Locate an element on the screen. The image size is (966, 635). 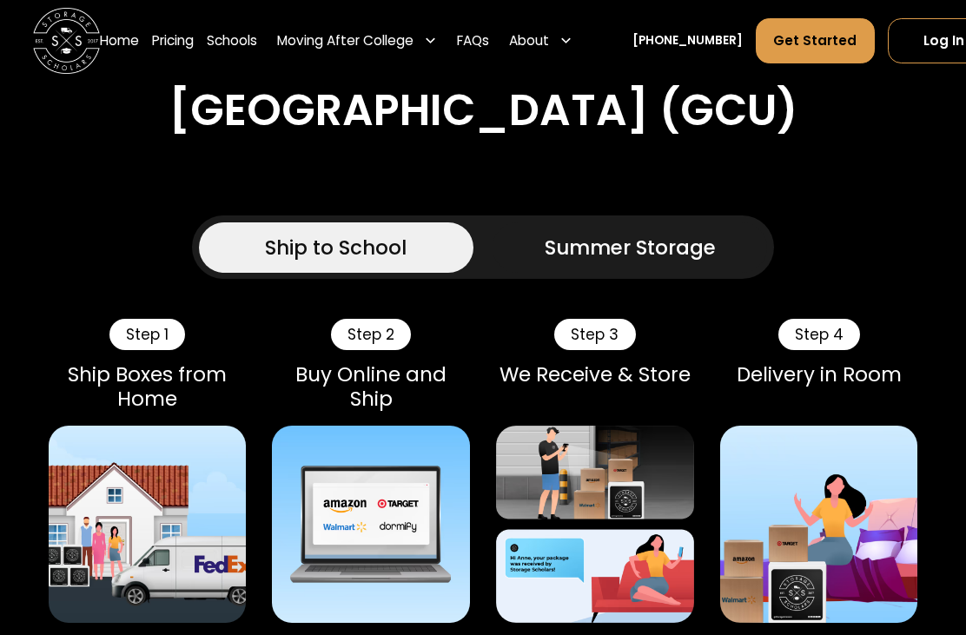
div: Delivery in Room is located at coordinates (819, 376).